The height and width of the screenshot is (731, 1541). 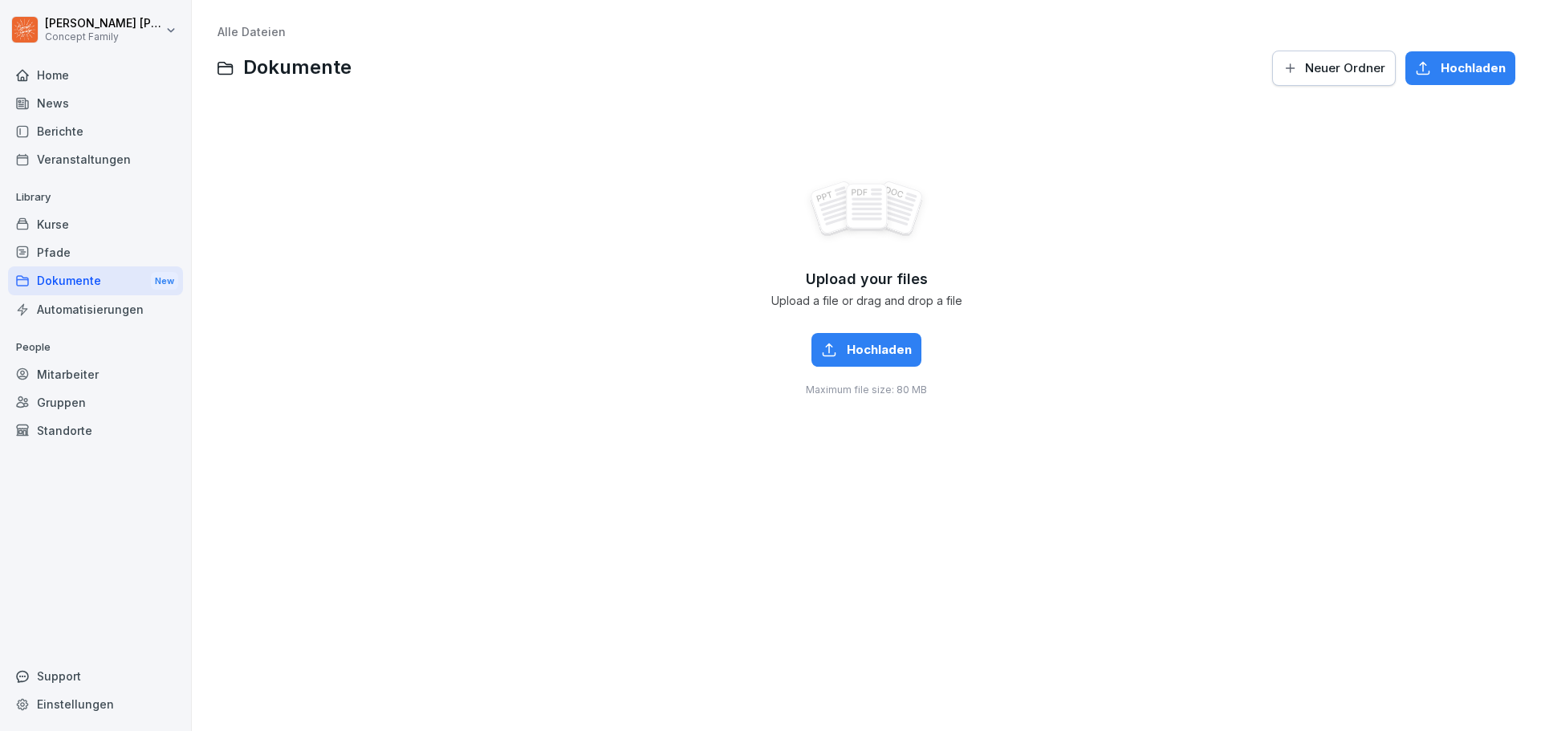 I want to click on a: Gruppen, so click(x=96, y=402).